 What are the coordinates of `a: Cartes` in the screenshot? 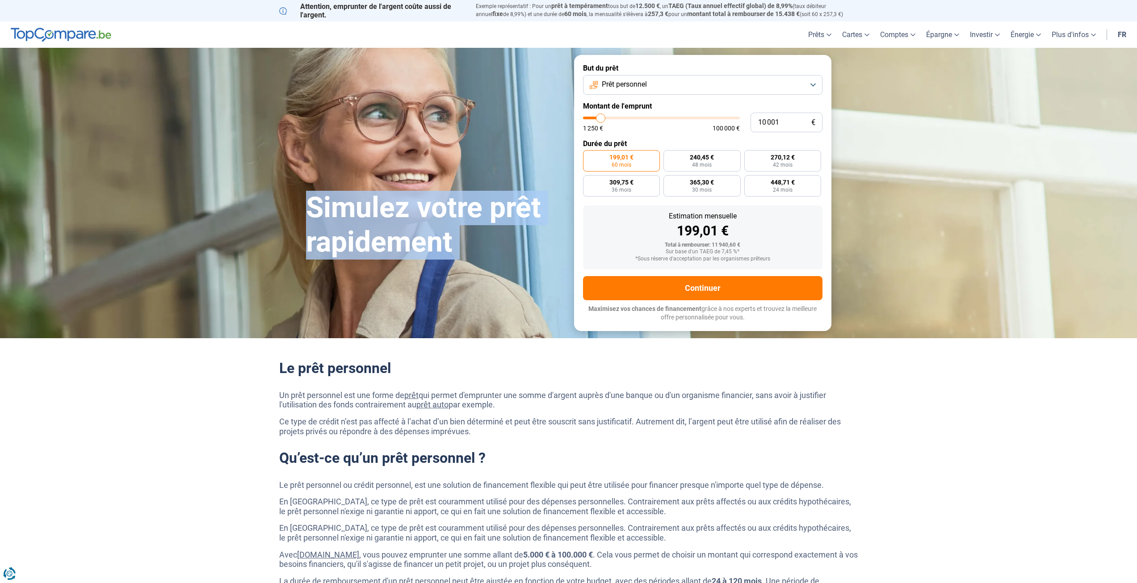 It's located at (856, 34).